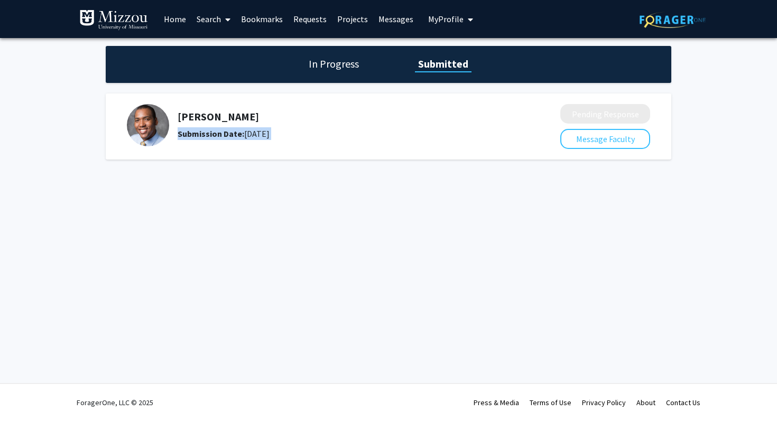  Describe the element at coordinates (211, 134) in the screenshot. I see `b: Submission Date:` at that location.